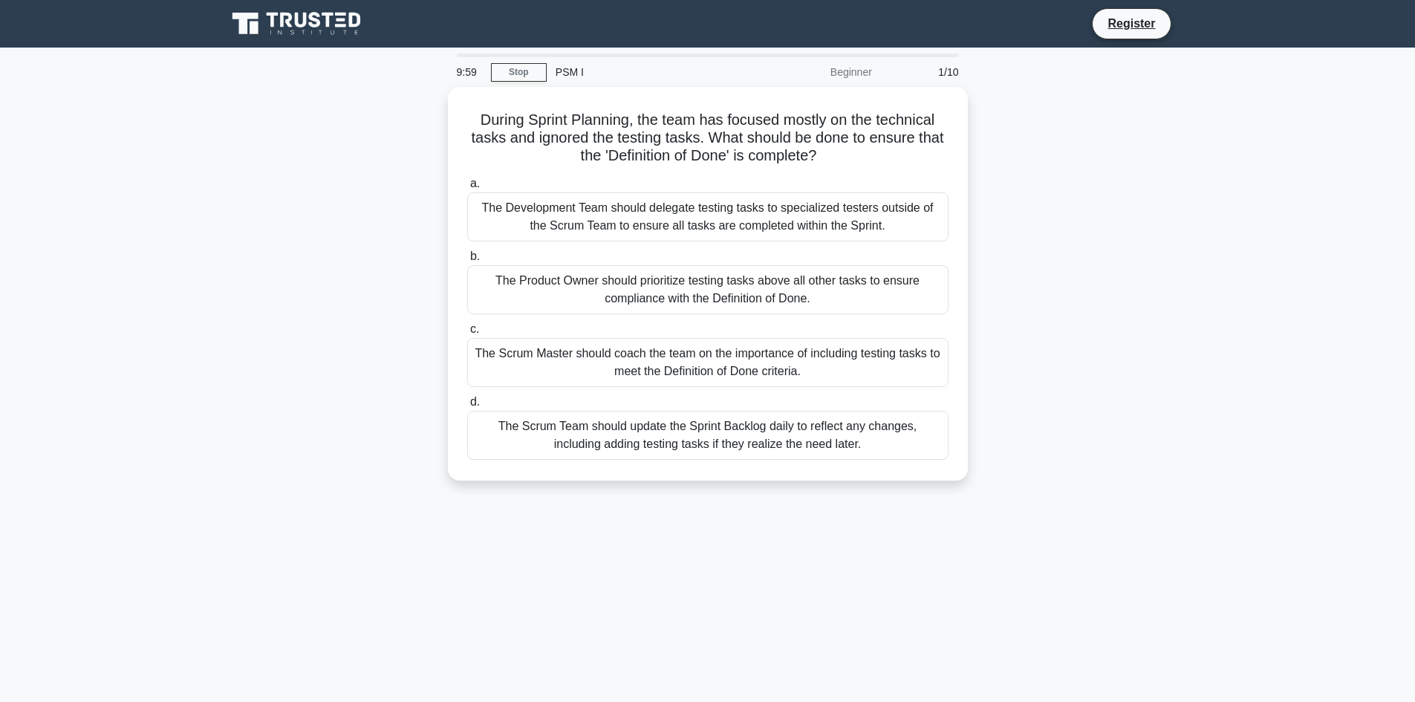 The height and width of the screenshot is (702, 1415). I want to click on a: Register, so click(1132, 23).